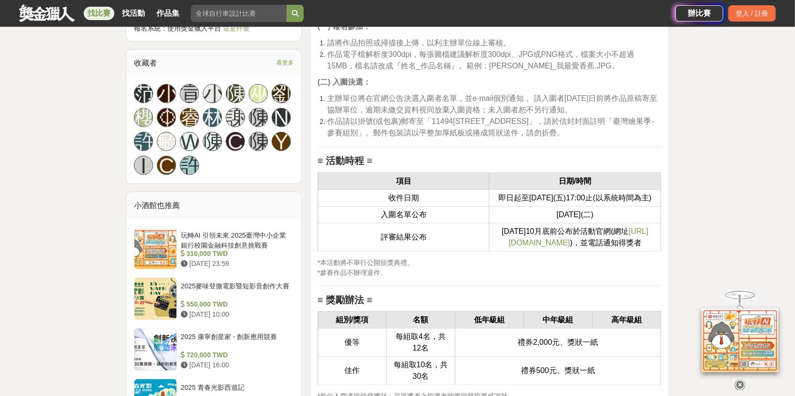  I want to click on div: 2025 康寧創星家 - 創新應用競賽, so click(235, 341).